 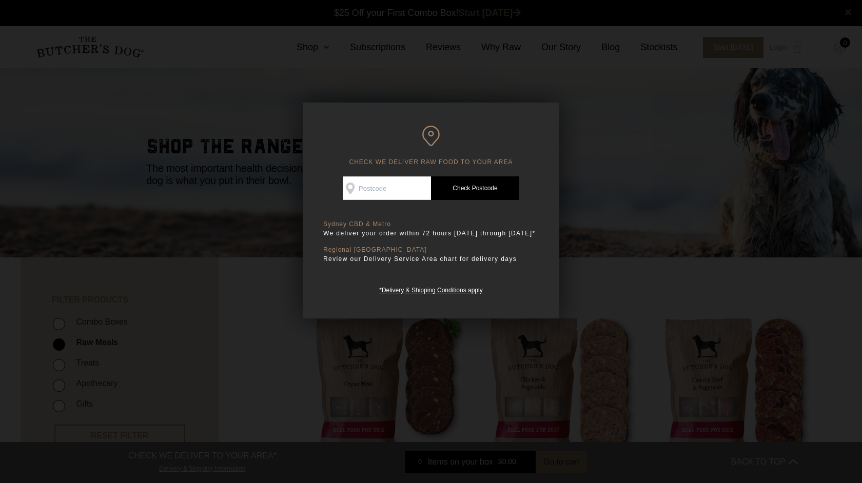 What do you see at coordinates (431, 289) in the screenshot?
I see `a: *Delivery & Shipping Conditions apply` at bounding box center [431, 289].